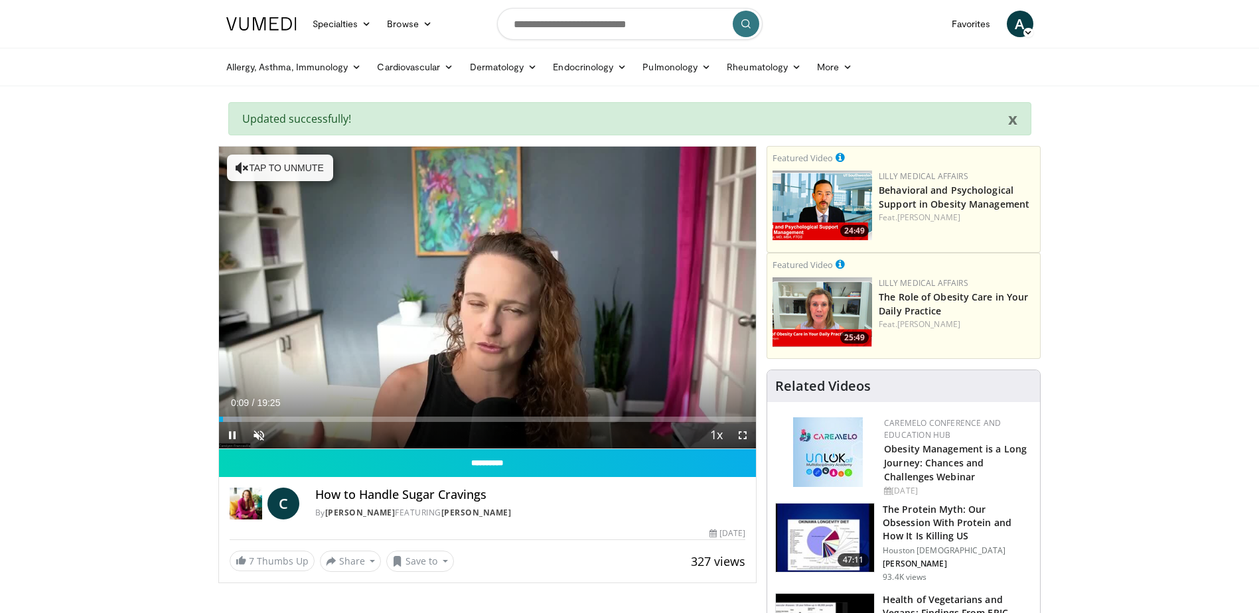  What do you see at coordinates (589, 67) in the screenshot?
I see `a: Endocrinology` at bounding box center [589, 67].